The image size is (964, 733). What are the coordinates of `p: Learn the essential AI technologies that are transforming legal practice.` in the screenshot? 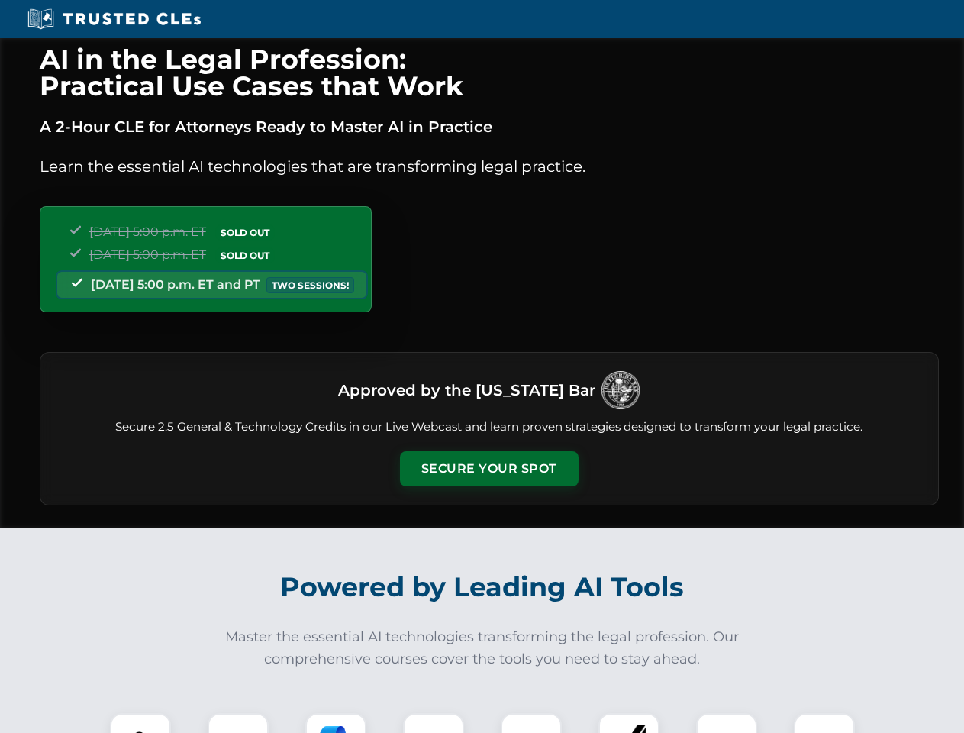 It's located at (489, 166).